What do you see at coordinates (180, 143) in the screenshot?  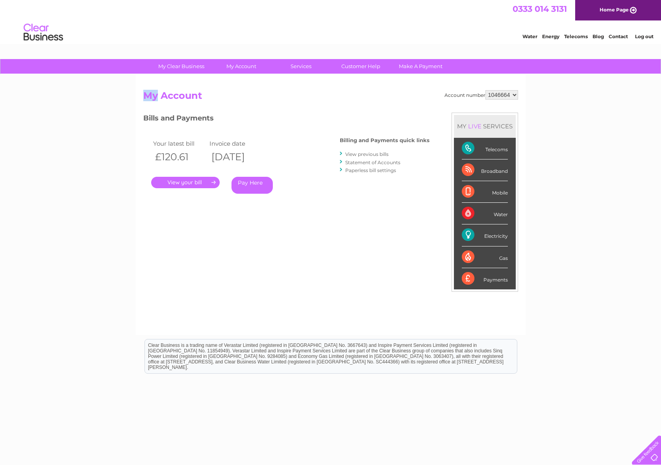 I see `td: Your latest bill` at bounding box center [180, 143].